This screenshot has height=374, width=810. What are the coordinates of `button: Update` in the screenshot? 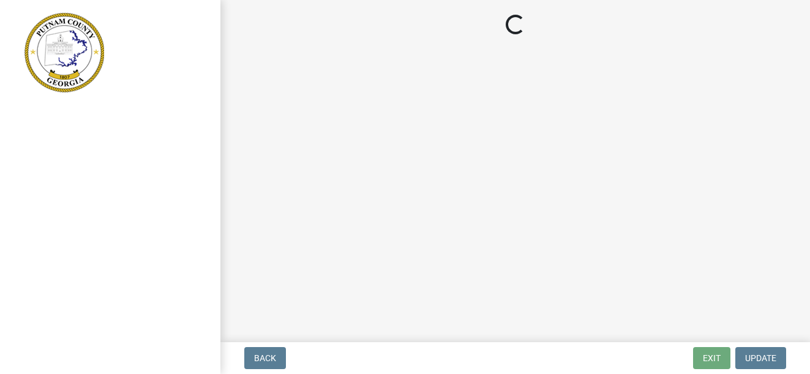 It's located at (760, 358).